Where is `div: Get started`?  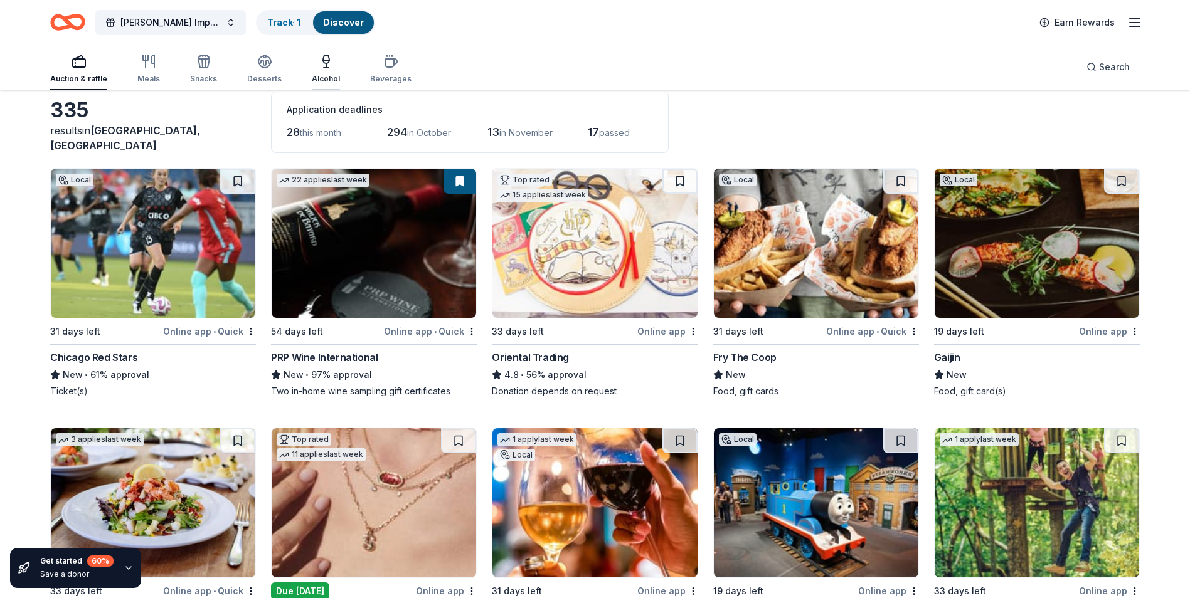
div: Get started is located at coordinates (77, 561).